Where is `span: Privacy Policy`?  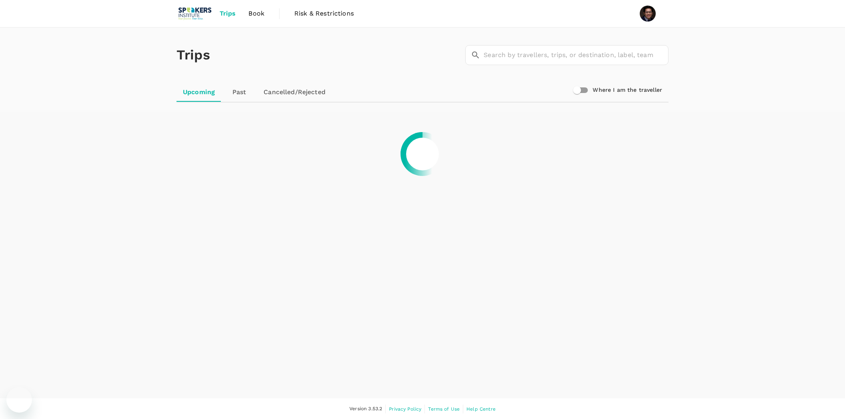
span: Privacy Policy is located at coordinates (405, 409).